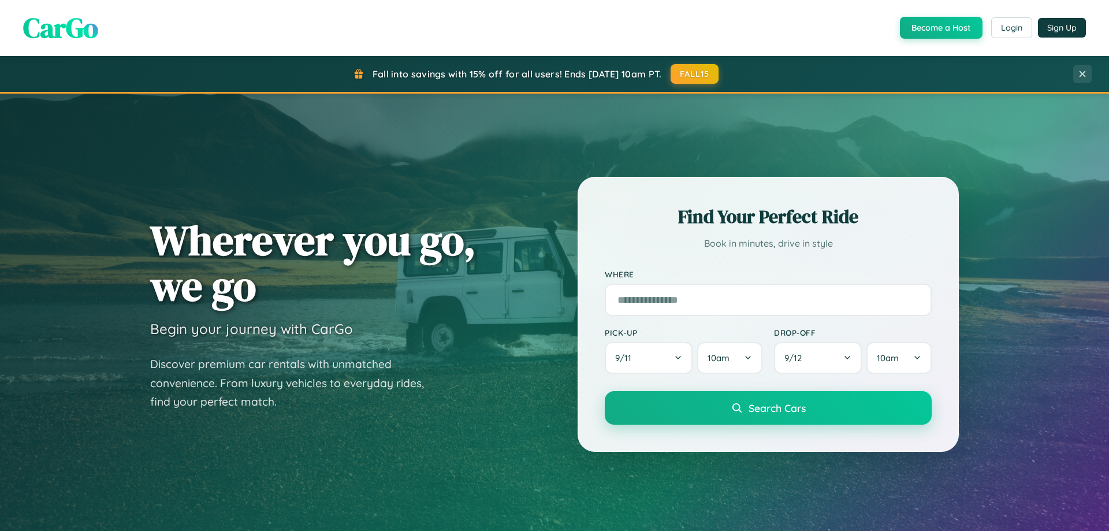 This screenshot has height=531, width=1109. Describe the element at coordinates (777, 408) in the screenshot. I see `span: Search Cars` at that location.